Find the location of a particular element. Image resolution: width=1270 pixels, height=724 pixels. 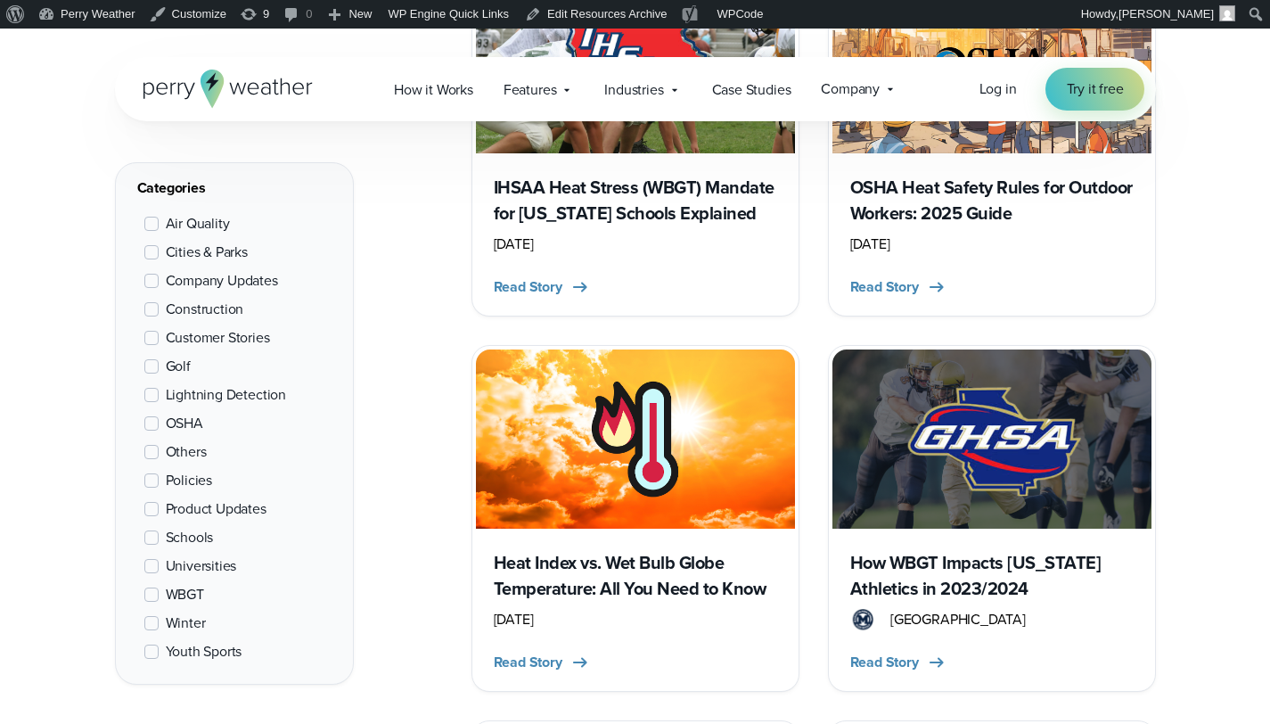

span: WBGT is located at coordinates (185, 595).